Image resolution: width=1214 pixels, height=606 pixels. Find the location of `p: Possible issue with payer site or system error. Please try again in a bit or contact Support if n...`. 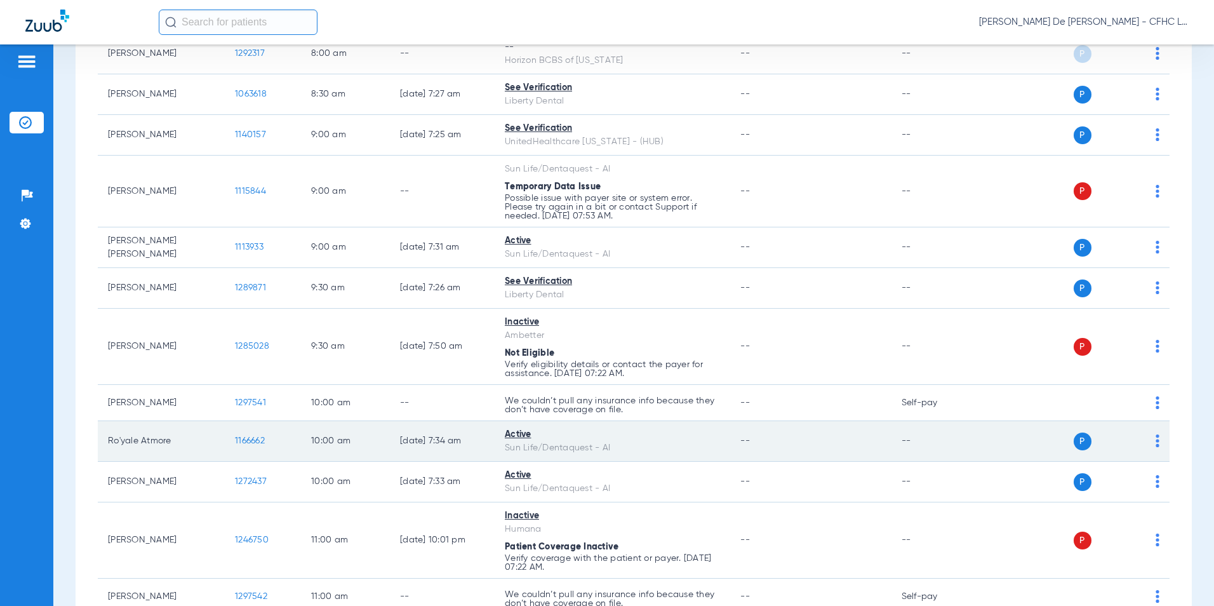

p: Possible issue with payer site or system error. Please try again in a bit or contact Support if n... is located at coordinates (612, 207).